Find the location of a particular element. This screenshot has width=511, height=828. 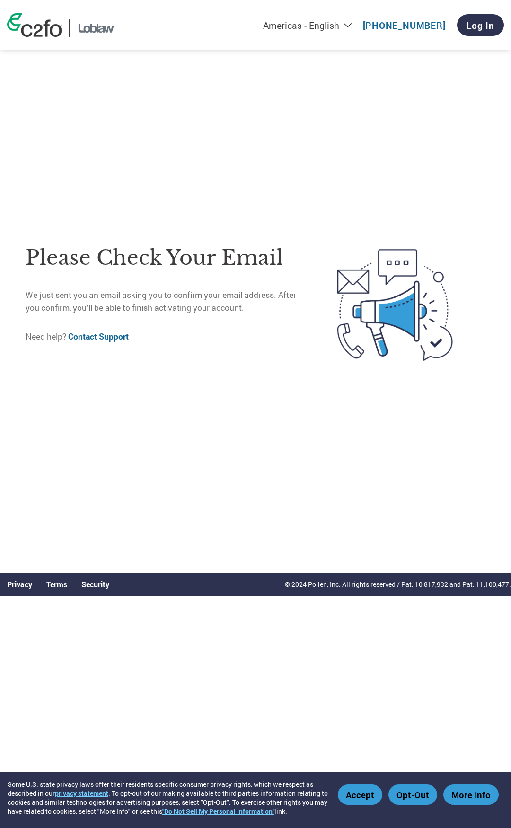

div: Some U.S. state privacy laws offer their residents specific consumer privacy rights, which we res... is located at coordinates (170, 798).